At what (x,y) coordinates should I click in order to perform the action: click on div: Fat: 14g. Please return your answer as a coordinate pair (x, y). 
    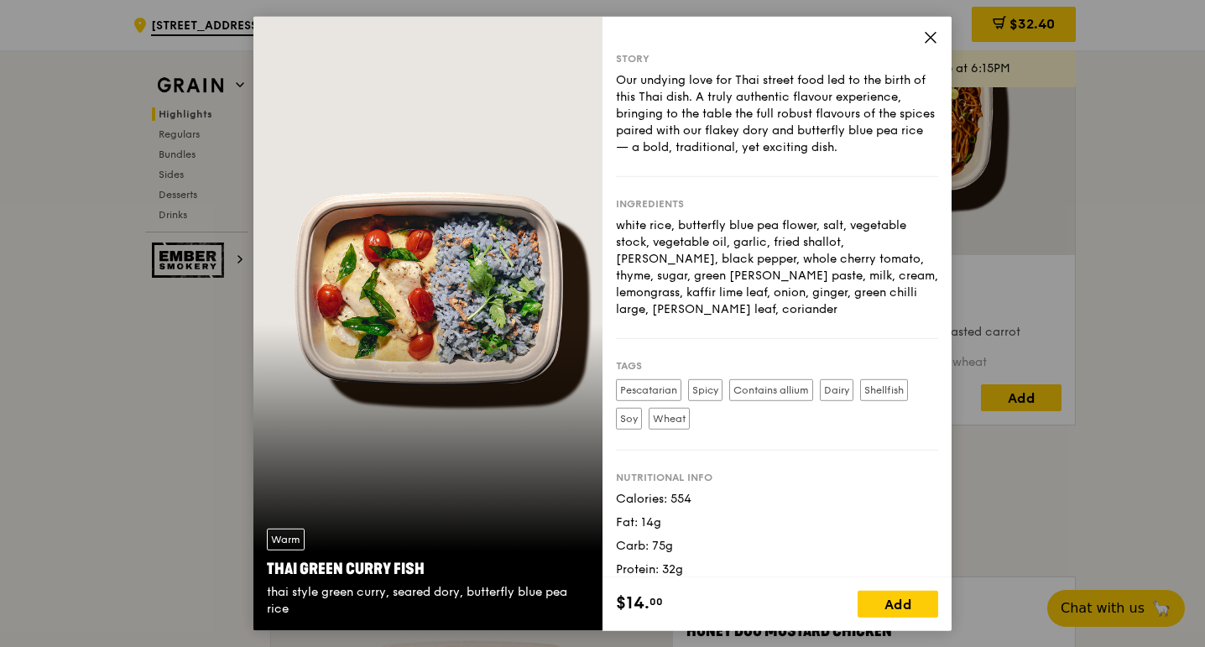
    Looking at the image, I should click on (777, 522).